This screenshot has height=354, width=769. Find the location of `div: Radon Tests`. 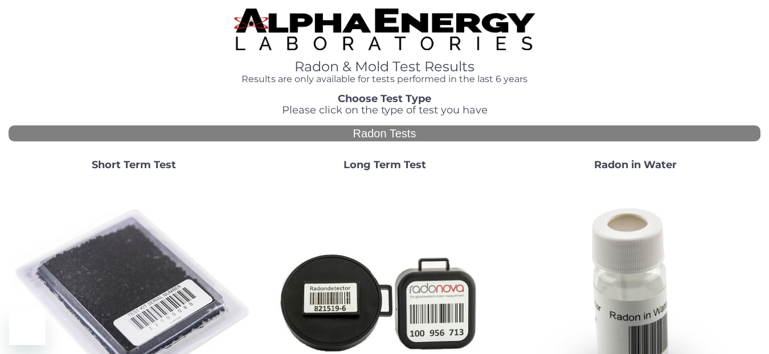

div: Radon Tests is located at coordinates (385, 133).